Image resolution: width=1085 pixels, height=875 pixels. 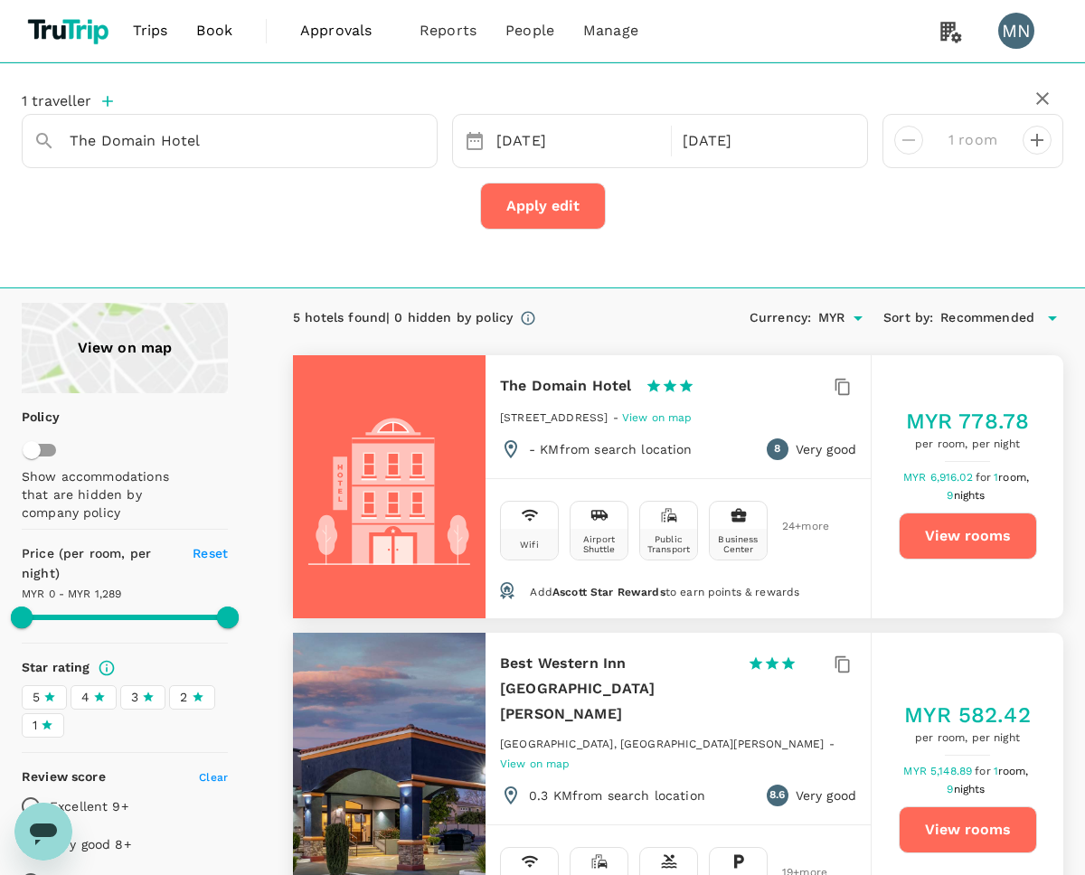 What do you see at coordinates (214, 31) in the screenshot?
I see `span: Book` at bounding box center [214, 31].